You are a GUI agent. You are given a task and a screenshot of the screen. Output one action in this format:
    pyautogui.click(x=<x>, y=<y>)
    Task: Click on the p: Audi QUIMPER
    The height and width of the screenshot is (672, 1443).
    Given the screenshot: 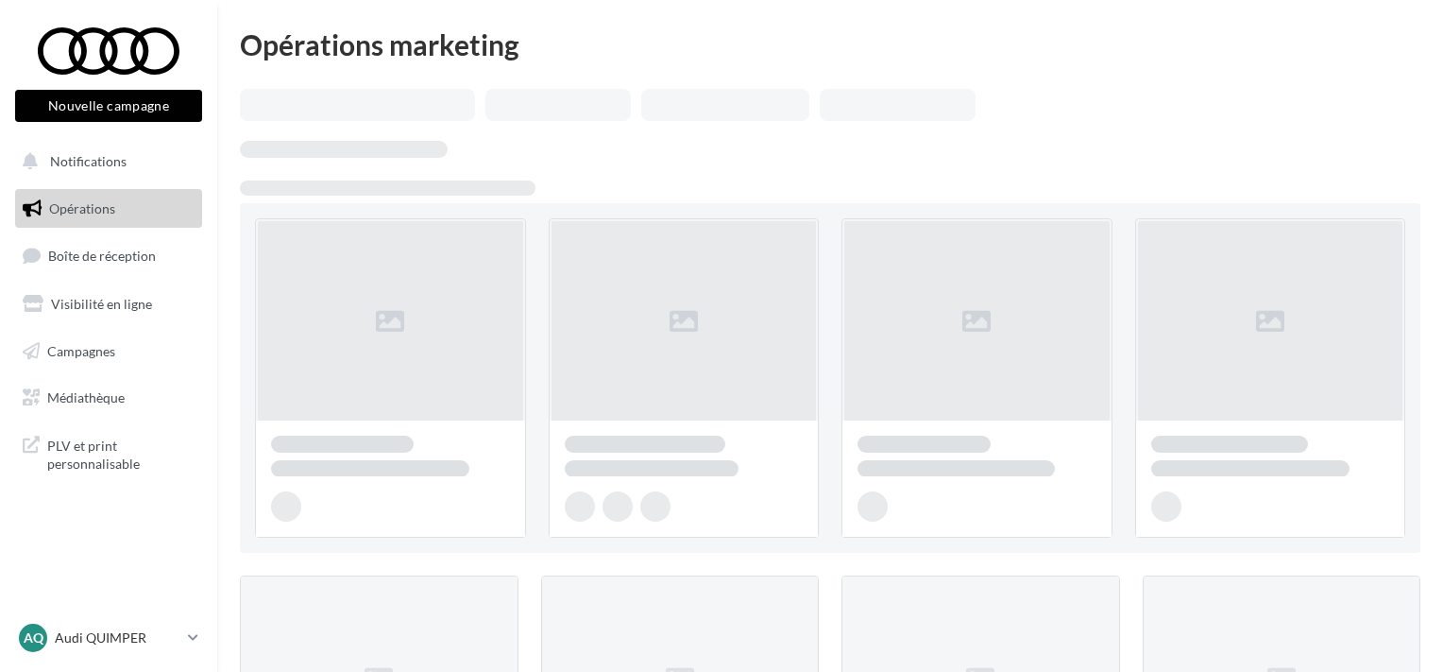 What is the action you would take?
    pyautogui.click(x=117, y=638)
    